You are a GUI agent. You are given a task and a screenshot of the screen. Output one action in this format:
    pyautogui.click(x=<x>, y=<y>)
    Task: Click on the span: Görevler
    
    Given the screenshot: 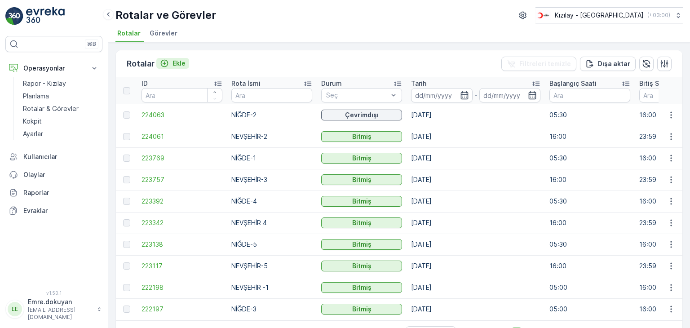 What is the action you would take?
    pyautogui.click(x=164, y=33)
    